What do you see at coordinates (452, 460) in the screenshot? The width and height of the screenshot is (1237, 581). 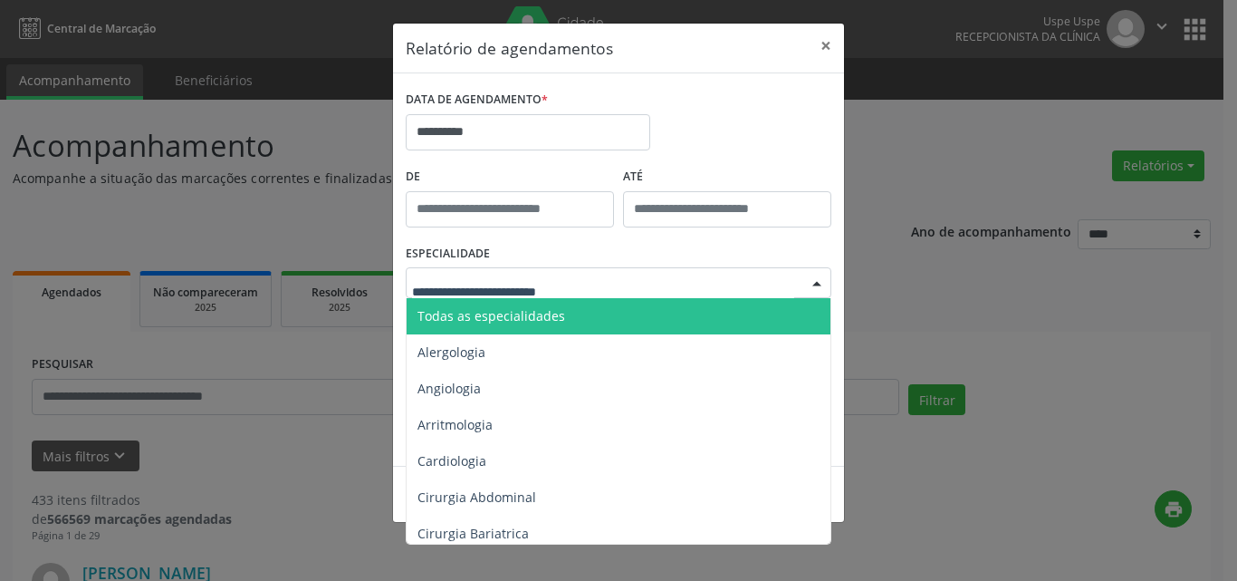 I see `span: Cardiologia` at bounding box center [452, 460].